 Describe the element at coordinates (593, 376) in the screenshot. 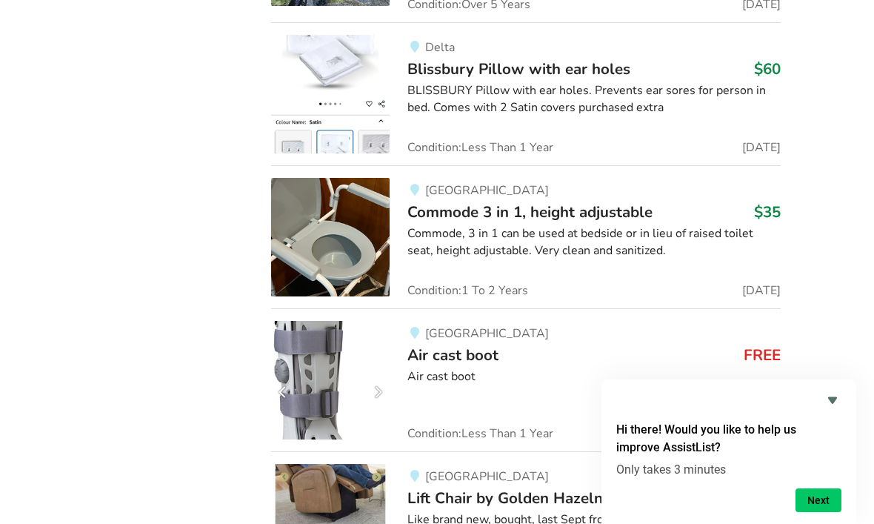

I see `div: Air cast boot` at that location.